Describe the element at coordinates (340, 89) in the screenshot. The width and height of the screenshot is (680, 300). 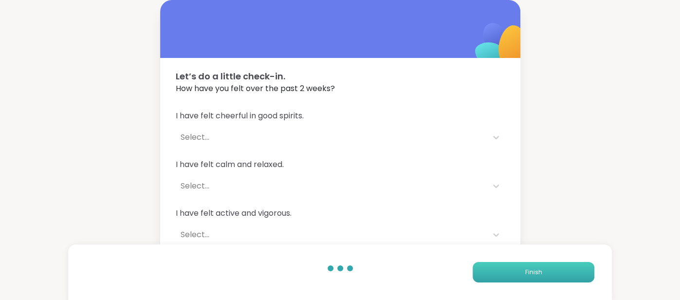
I see `span: How have you felt over the past 2 weeks?` at that location.